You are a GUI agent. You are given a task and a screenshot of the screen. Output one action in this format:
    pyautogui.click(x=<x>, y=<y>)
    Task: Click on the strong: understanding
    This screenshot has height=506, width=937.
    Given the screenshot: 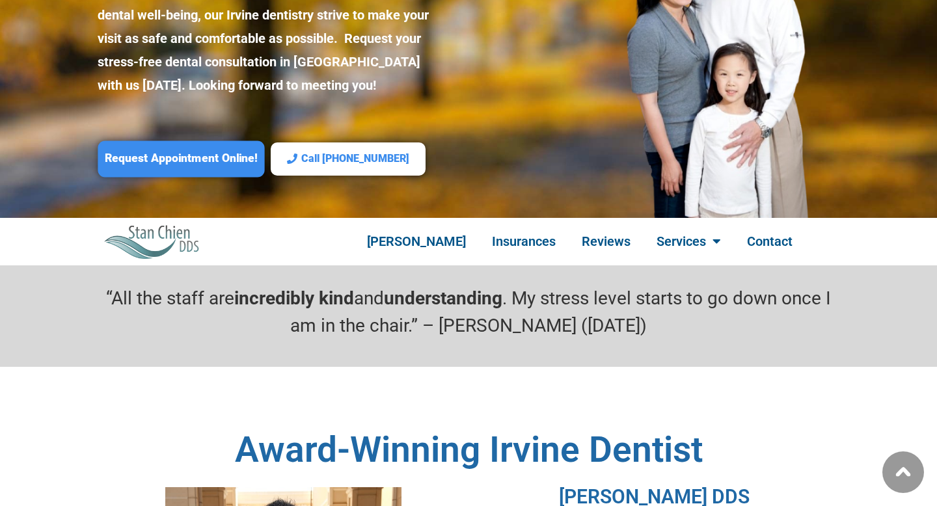 What is the action you would take?
    pyautogui.click(x=443, y=298)
    